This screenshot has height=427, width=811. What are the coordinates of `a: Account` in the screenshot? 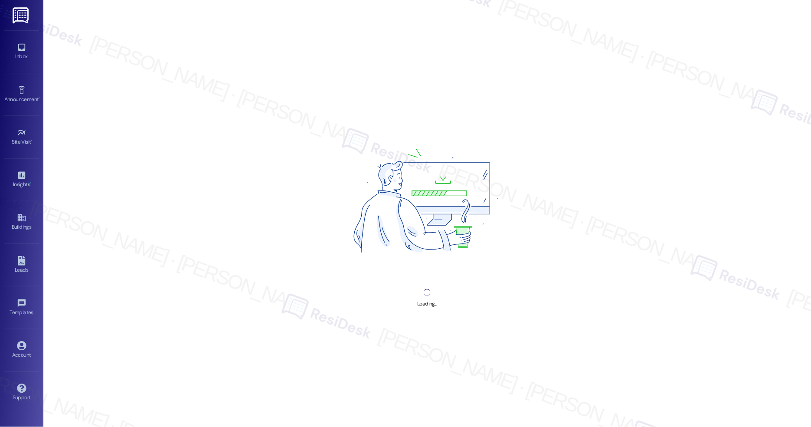 It's located at (22, 350).